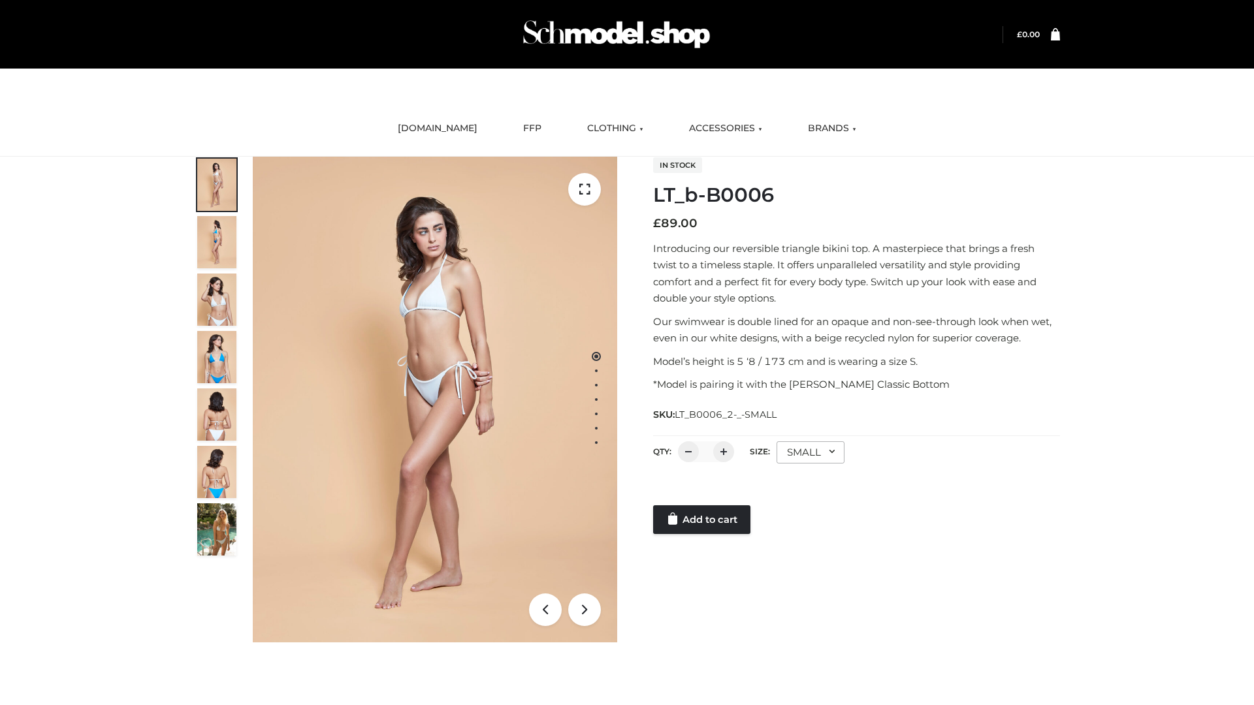 Image resolution: width=1254 pixels, height=705 pixels. I want to click on bdi: 89.00, so click(675, 223).